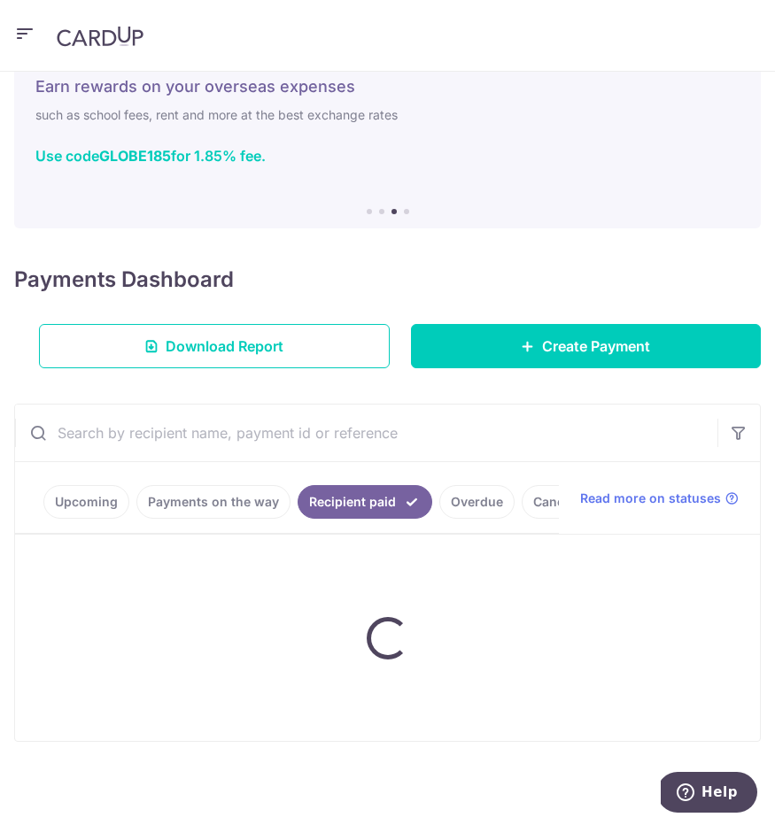  I want to click on b: GLOBE185, so click(135, 156).